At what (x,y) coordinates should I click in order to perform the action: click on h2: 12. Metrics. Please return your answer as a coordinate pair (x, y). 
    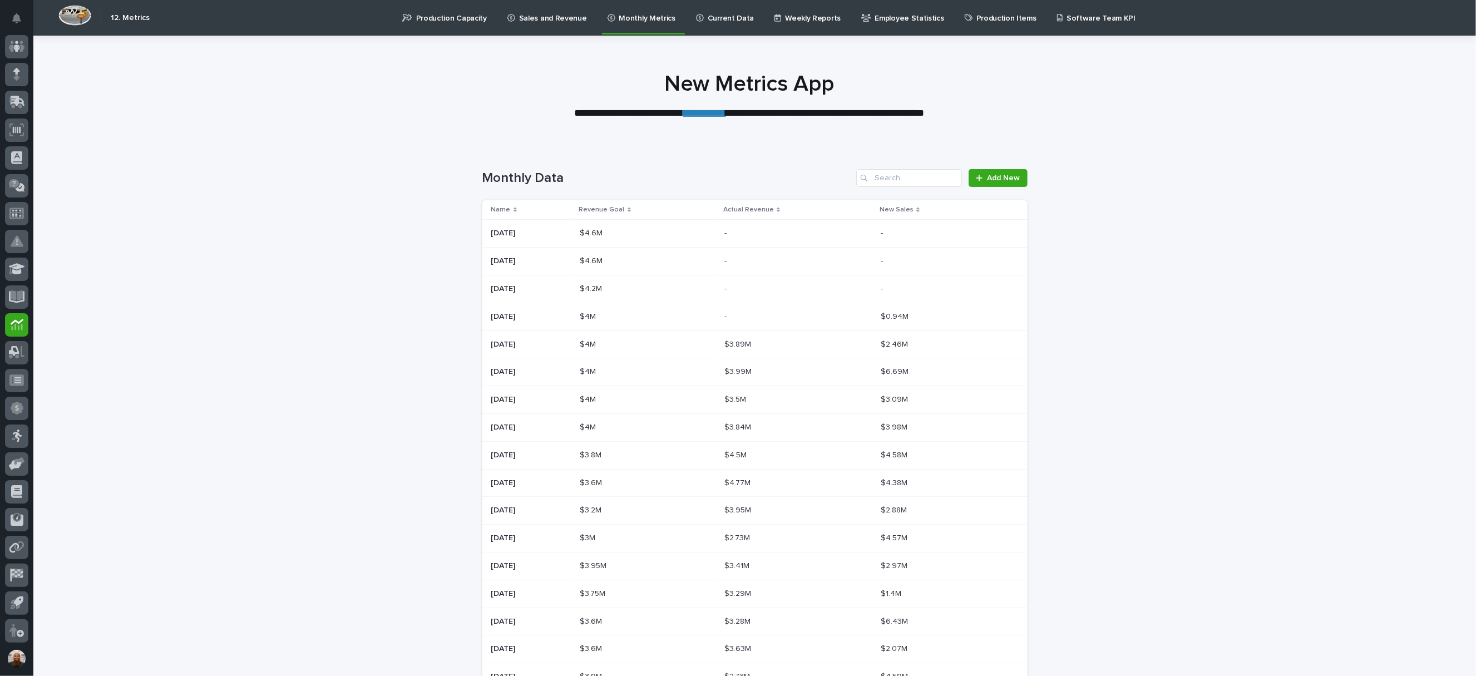
    Looking at the image, I should click on (130, 18).